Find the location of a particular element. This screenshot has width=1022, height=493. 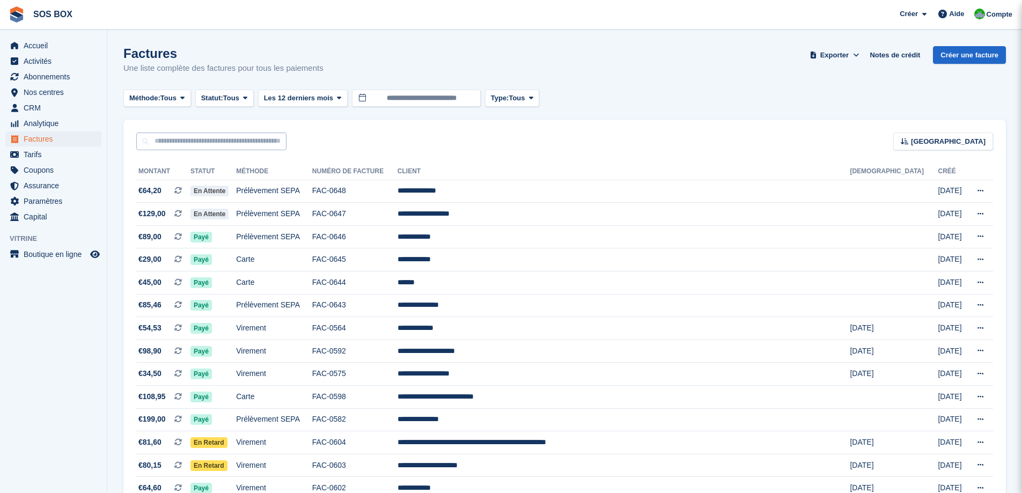

p: Une liste complète des factures pour tous les paiements is located at coordinates (223, 68).